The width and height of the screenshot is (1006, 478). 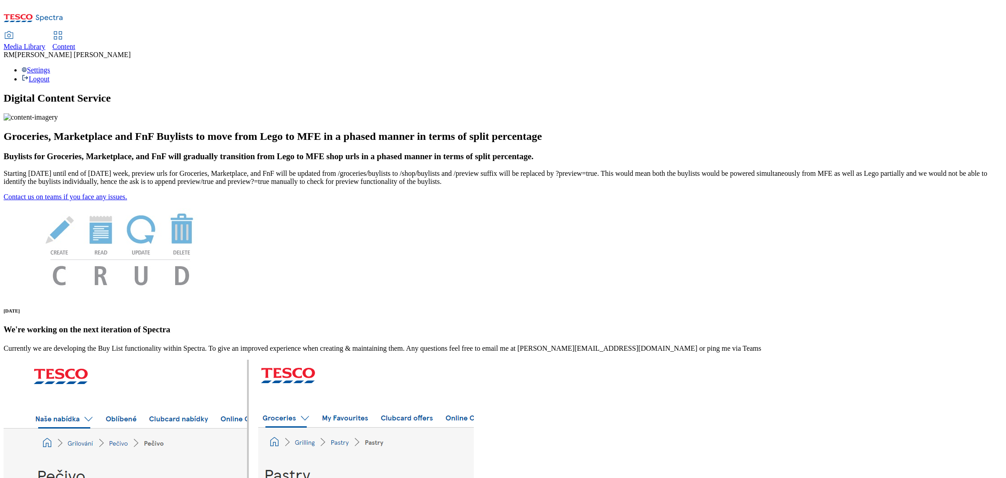 What do you see at coordinates (64, 41) in the screenshot?
I see `a: Content` at bounding box center [64, 41].